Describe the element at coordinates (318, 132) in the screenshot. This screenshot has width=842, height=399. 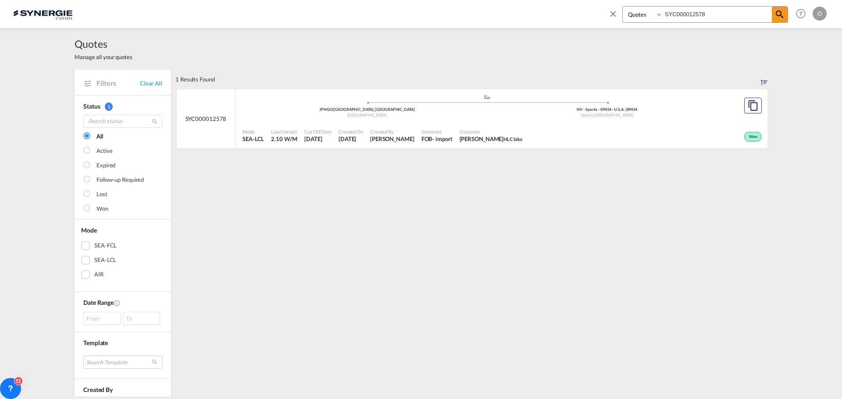
I see `span: Cut Off Date` at that location.